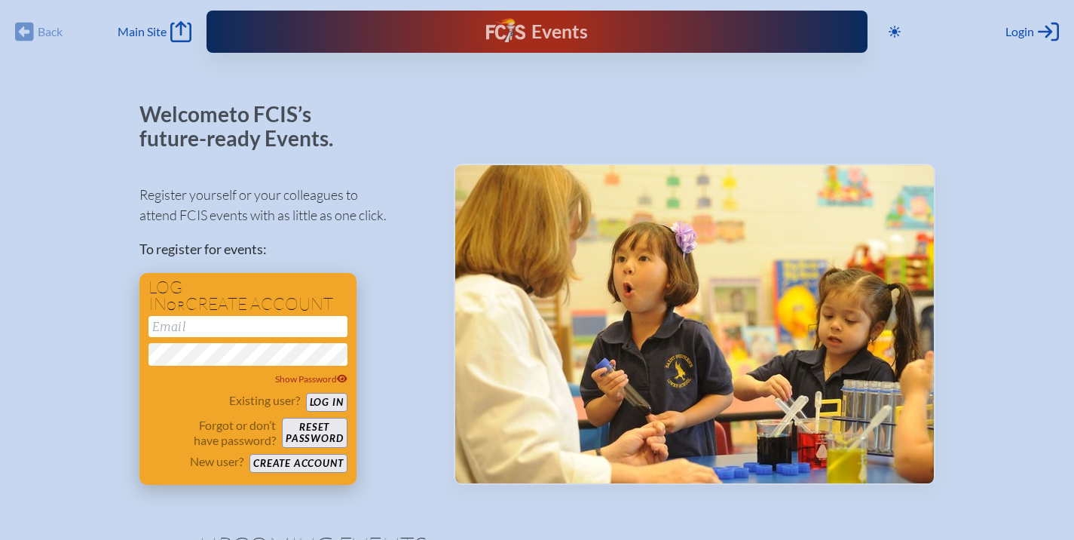  Describe the element at coordinates (314, 433) in the screenshot. I see `button: Resetpassword` at that location.